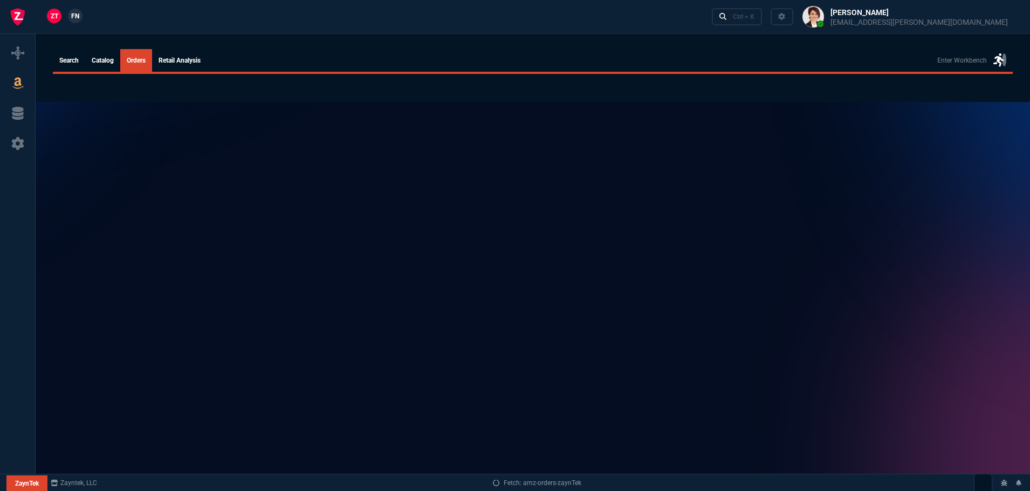 The image size is (1030, 491). I want to click on p: Enter Workbench, so click(962, 60).